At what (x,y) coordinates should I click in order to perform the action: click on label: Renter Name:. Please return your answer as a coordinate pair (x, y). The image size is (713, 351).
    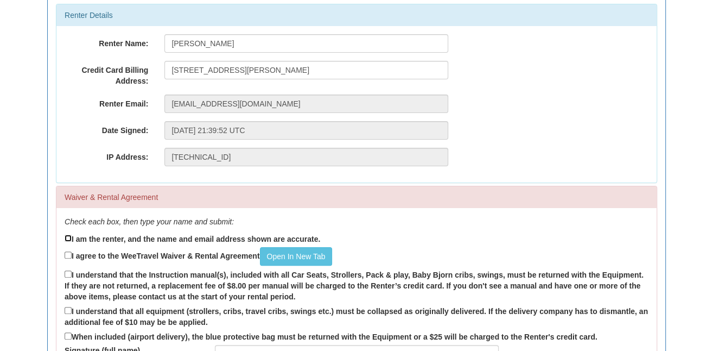
    Looking at the image, I should click on (106, 41).